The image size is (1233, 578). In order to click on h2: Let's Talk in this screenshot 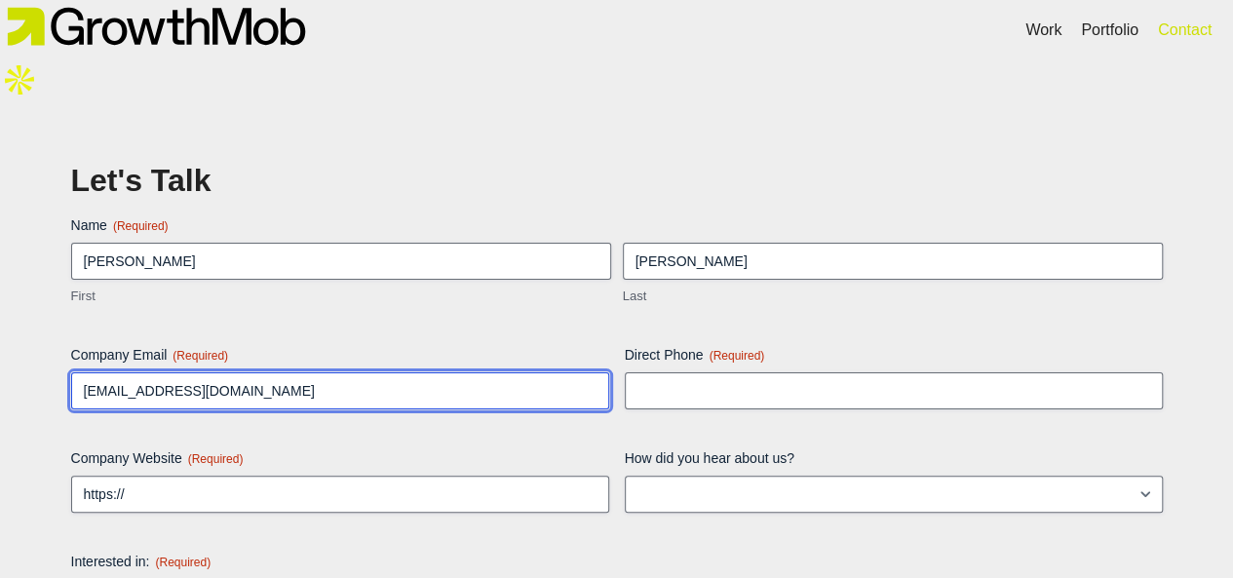, I will do `click(617, 180)`.